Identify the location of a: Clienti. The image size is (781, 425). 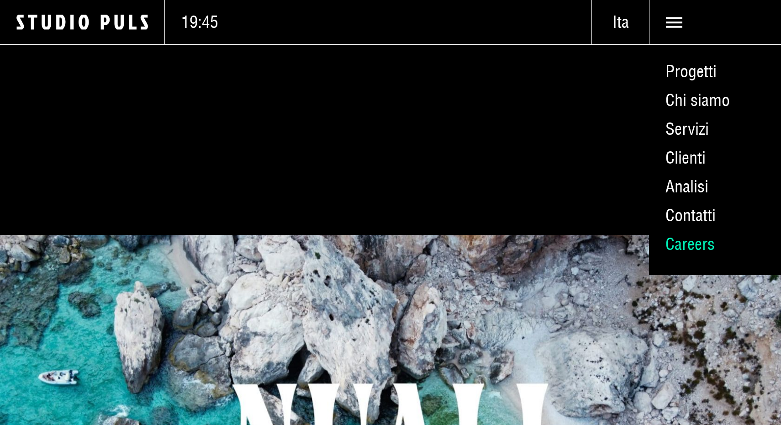
(715, 158).